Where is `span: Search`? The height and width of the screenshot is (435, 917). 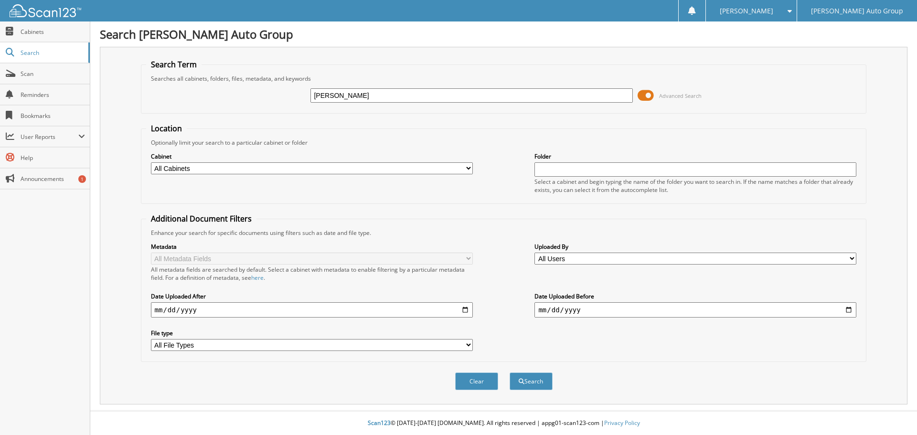
span: Search is located at coordinates (52, 53).